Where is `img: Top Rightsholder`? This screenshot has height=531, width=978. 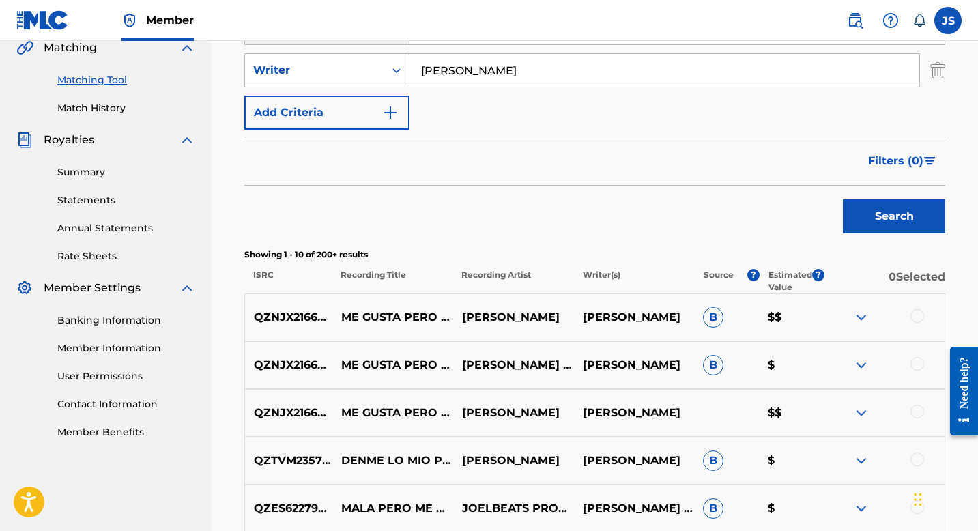
img: Top Rightsholder is located at coordinates (130, 20).